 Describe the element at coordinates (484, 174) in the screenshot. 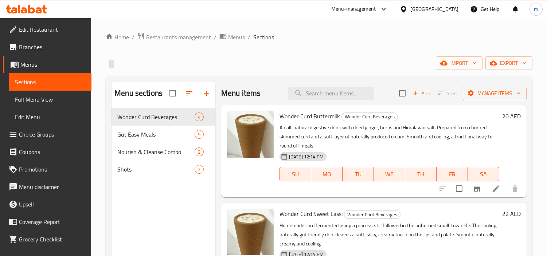

I see `button: SA` at that location.